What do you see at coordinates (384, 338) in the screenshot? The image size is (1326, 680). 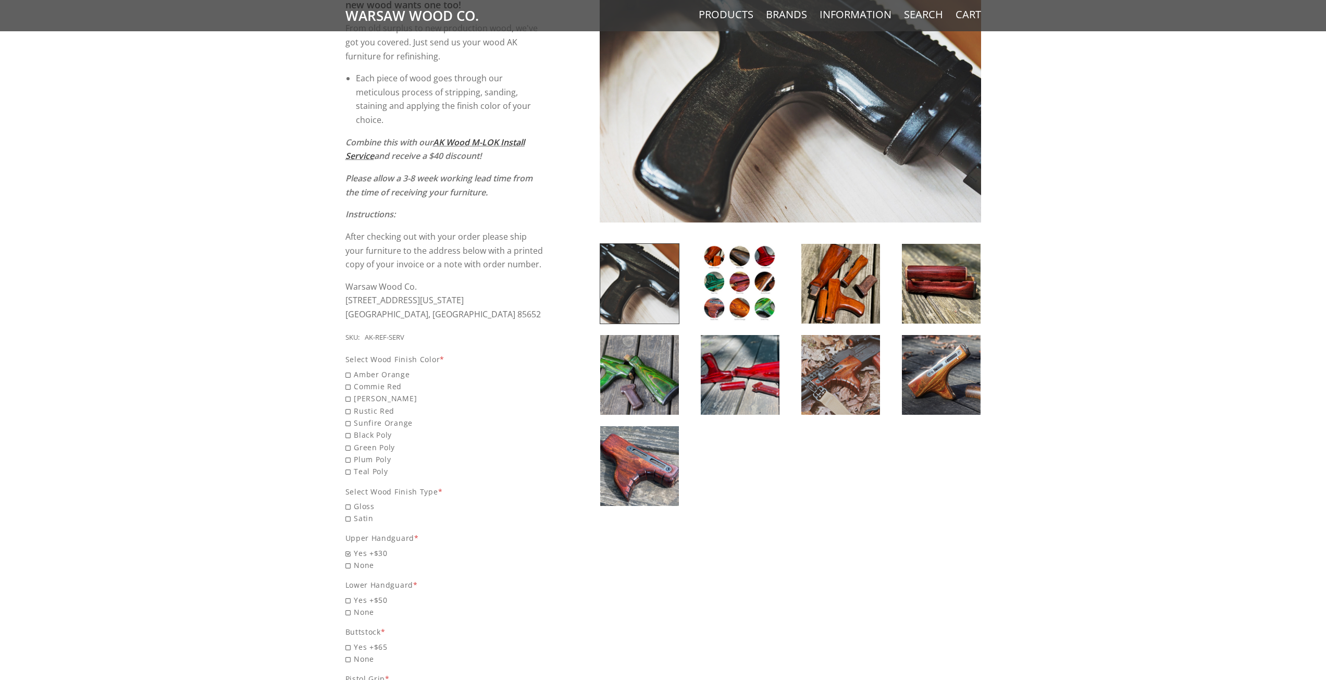 I see `div: AK-REF-SERV` at bounding box center [384, 338].